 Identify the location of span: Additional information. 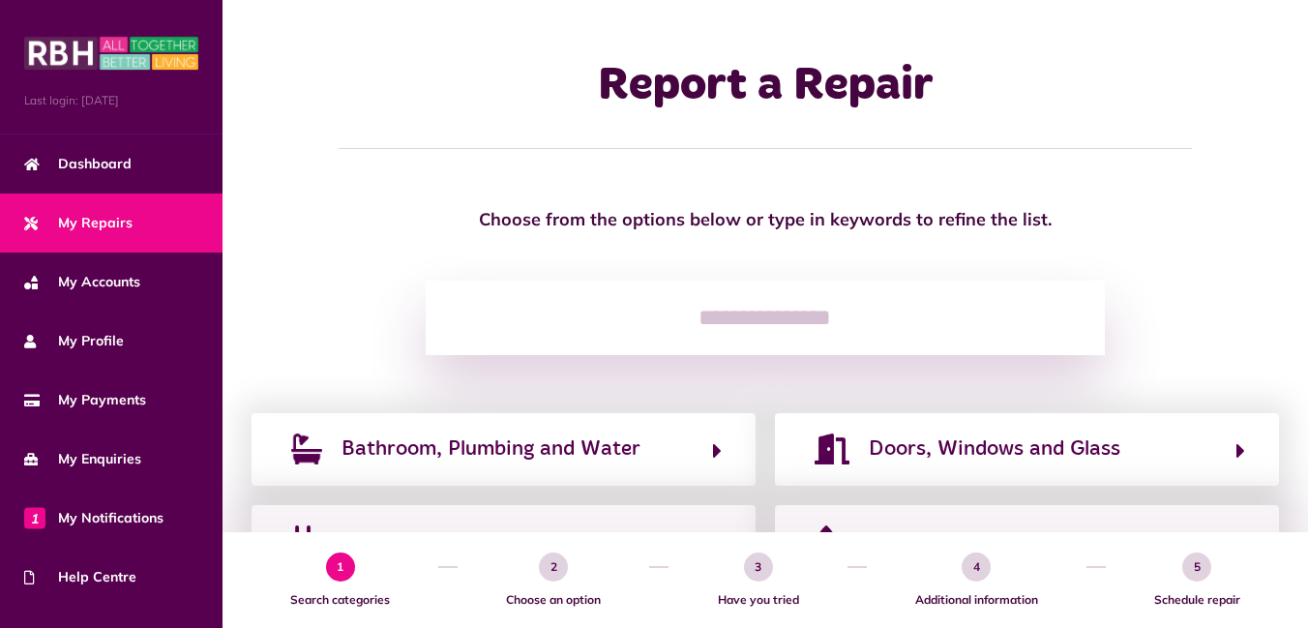
(976, 600).